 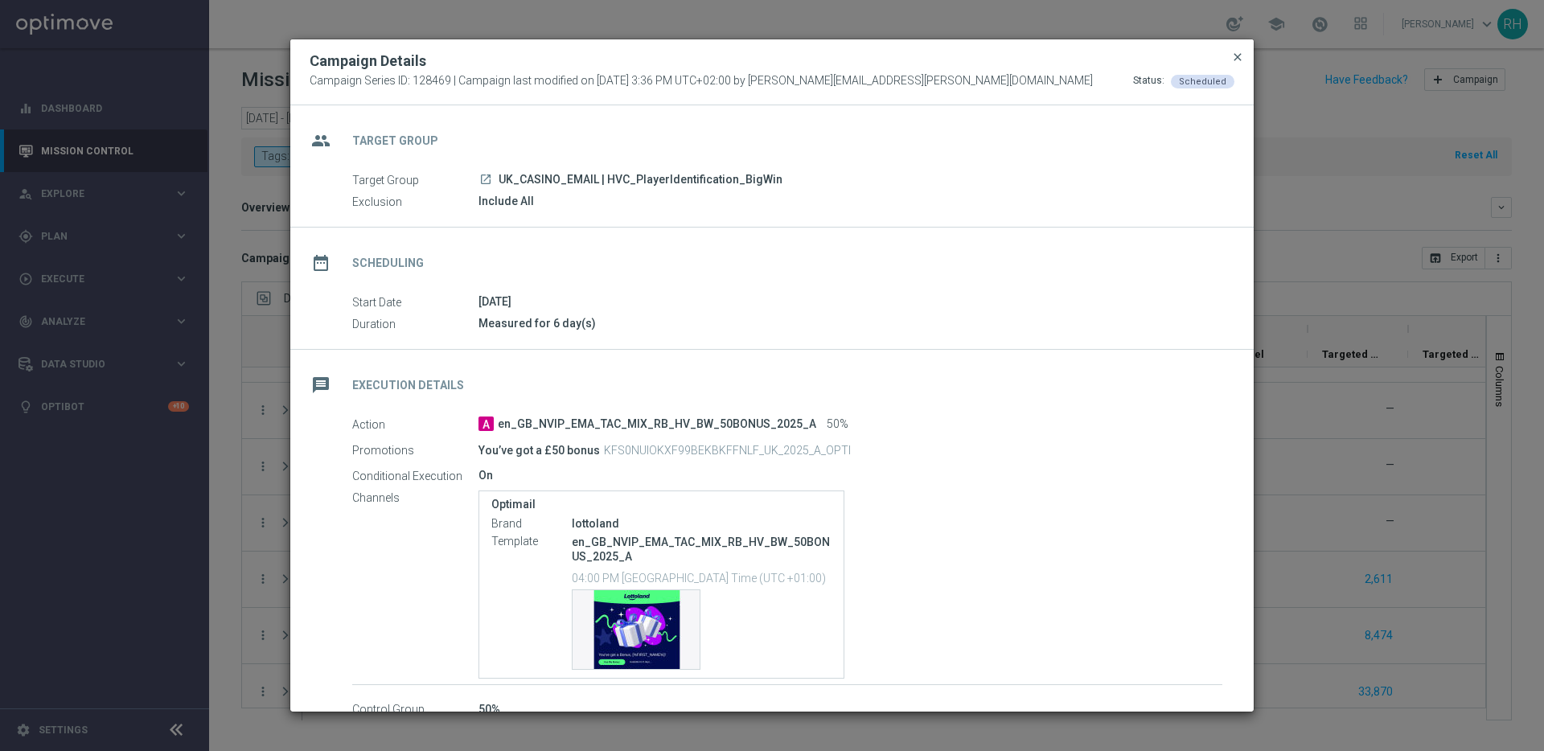 What do you see at coordinates (415, 425) in the screenshot?
I see `label: Action` at bounding box center [415, 425].